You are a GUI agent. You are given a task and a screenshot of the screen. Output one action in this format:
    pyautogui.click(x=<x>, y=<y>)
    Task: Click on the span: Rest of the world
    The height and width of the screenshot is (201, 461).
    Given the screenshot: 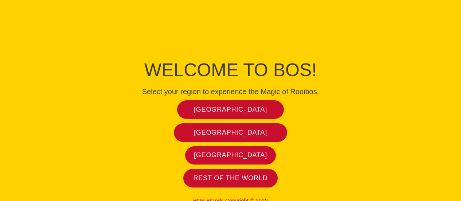 What is the action you would take?
    pyautogui.click(x=231, y=178)
    